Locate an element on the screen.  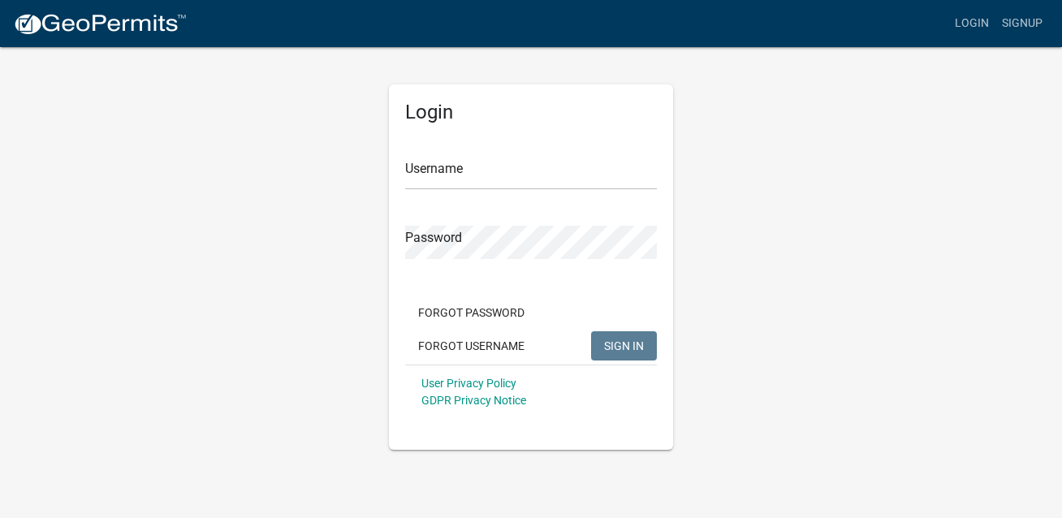
h5: Login is located at coordinates (531, 112).